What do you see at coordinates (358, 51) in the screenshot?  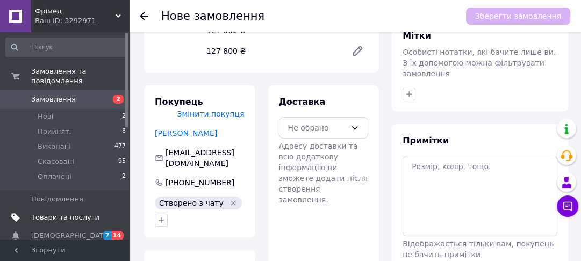 I see `a: Редагувати` at bounding box center [358, 51].